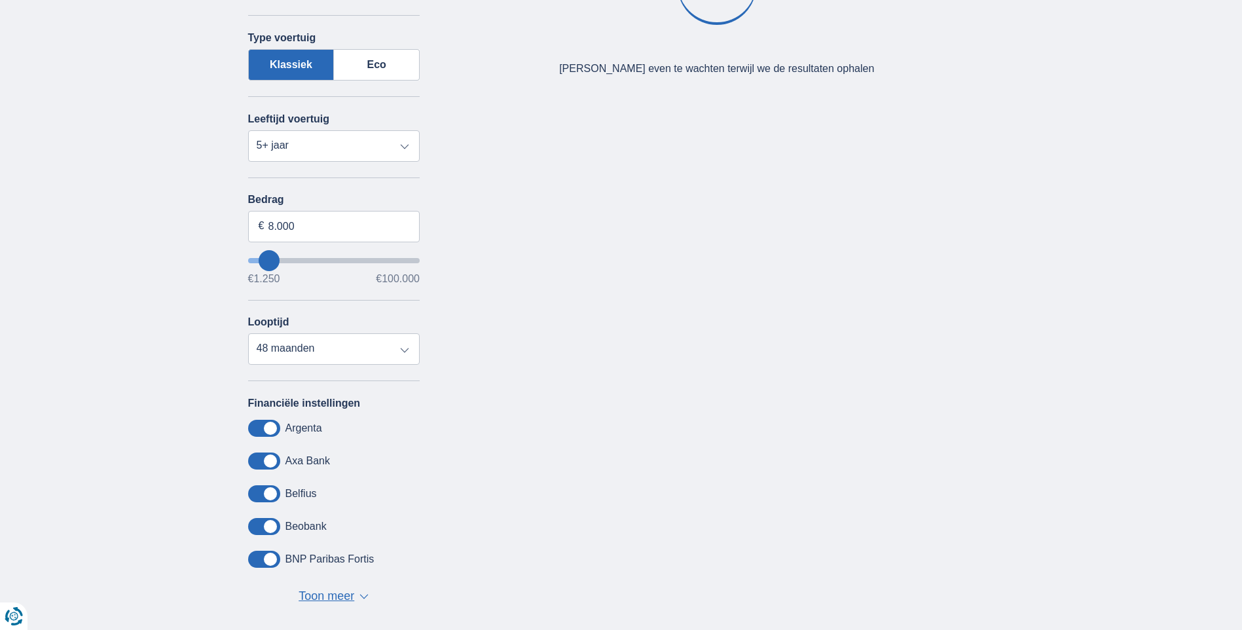  I want to click on label: Klassiek, so click(291, 65).